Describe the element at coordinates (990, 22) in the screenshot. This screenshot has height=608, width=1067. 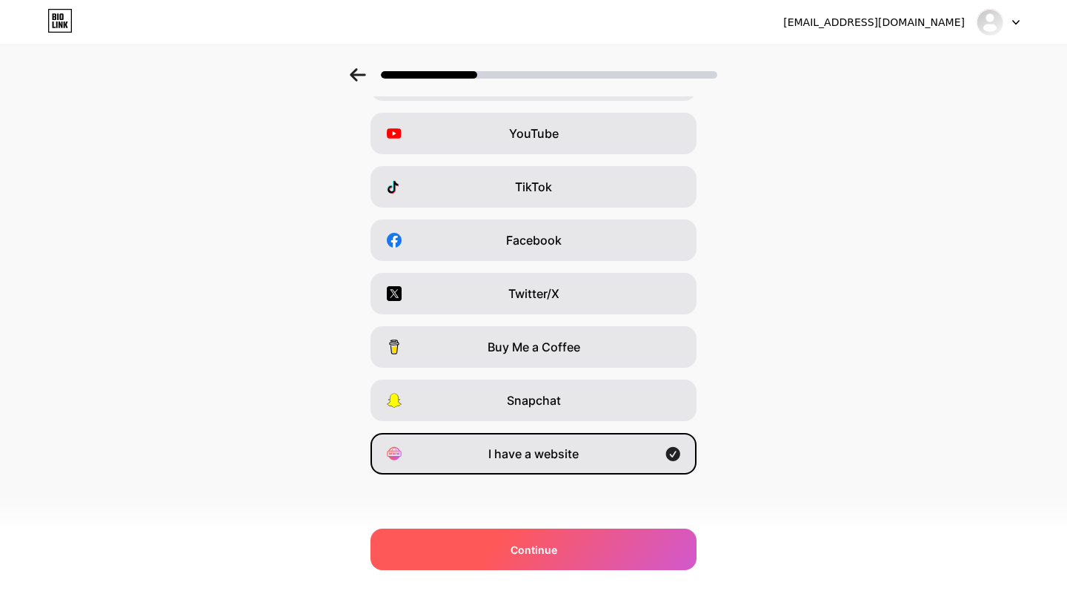
I see `img: krj9trrk` at that location.